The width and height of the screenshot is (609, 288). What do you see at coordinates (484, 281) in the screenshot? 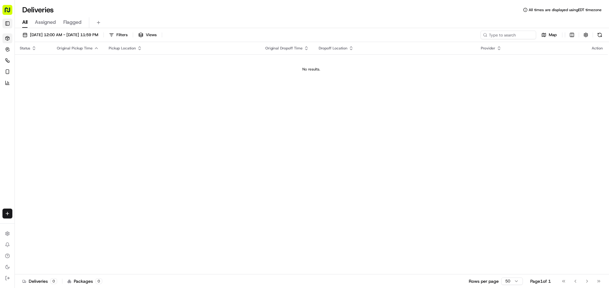
I see `p: Rows per page` at bounding box center [484, 281].